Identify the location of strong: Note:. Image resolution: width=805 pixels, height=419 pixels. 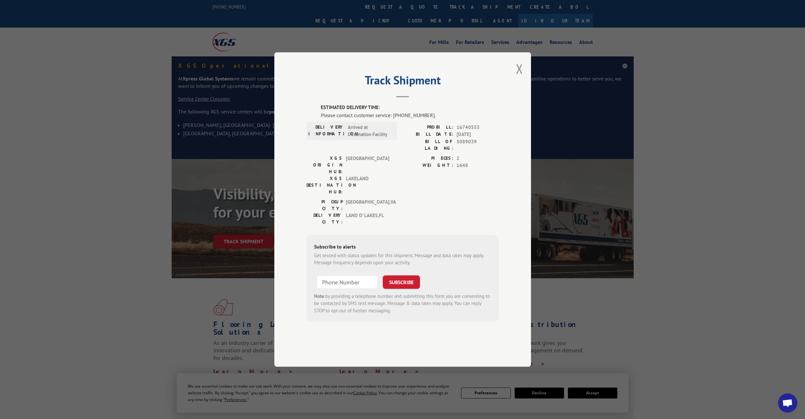
(319, 296).